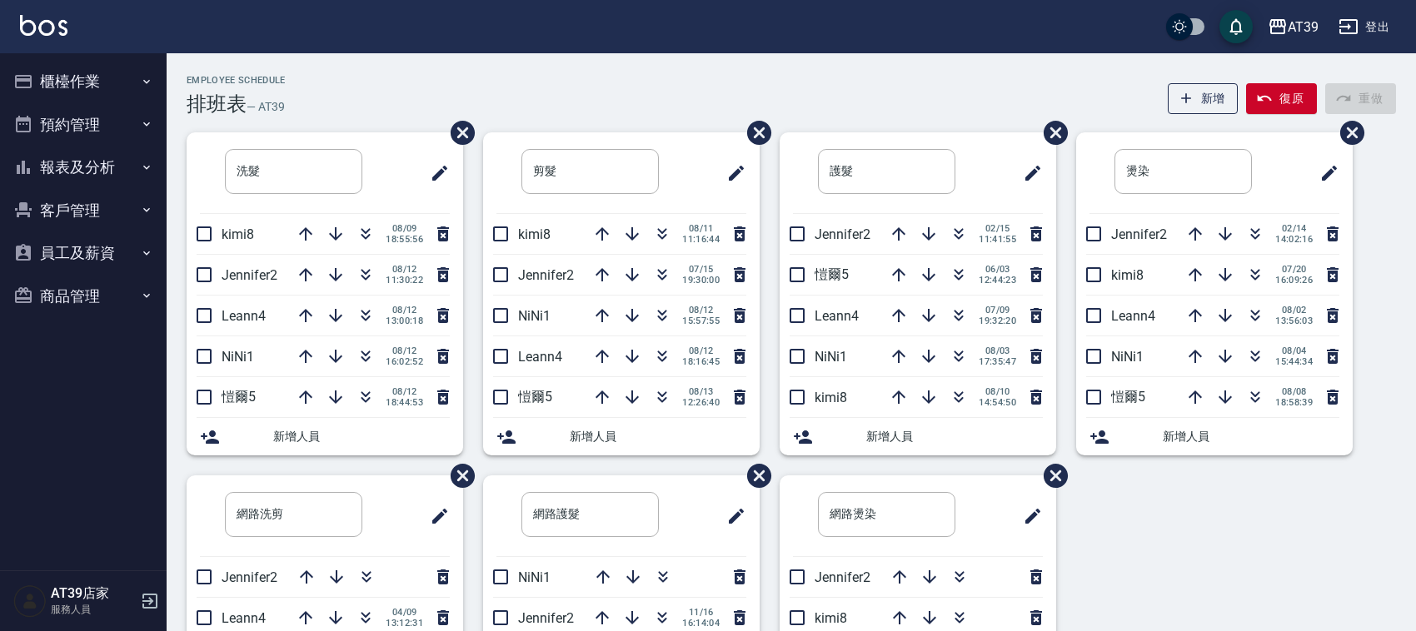  Describe the element at coordinates (1293, 239) in the screenshot. I see `span: 14:02:16` at that location.